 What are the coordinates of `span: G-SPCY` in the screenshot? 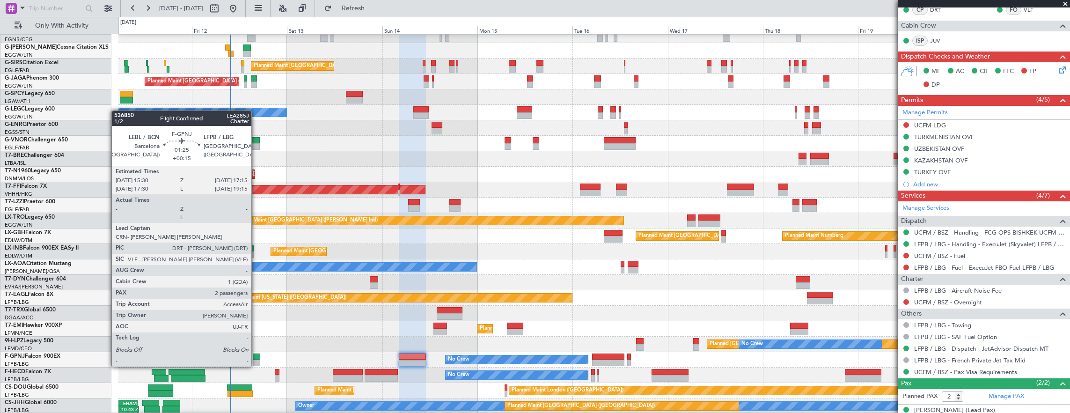 It's located at (15, 94).